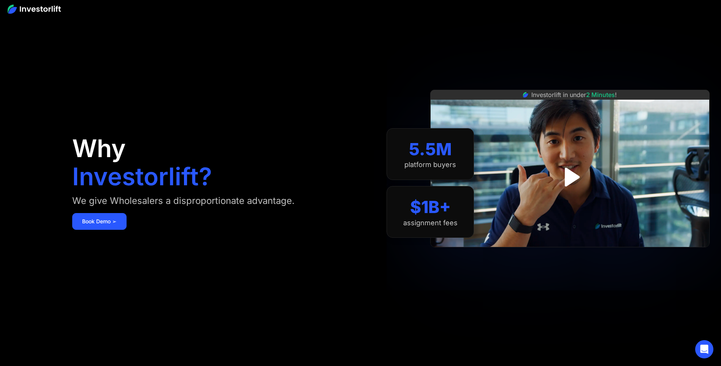 The image size is (721, 366). I want to click on h1: Investorlift?, so click(142, 176).